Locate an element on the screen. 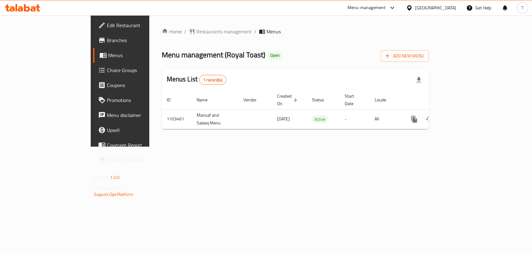 This screenshot has width=532, height=253. a: Upsell is located at coordinates (136, 130).